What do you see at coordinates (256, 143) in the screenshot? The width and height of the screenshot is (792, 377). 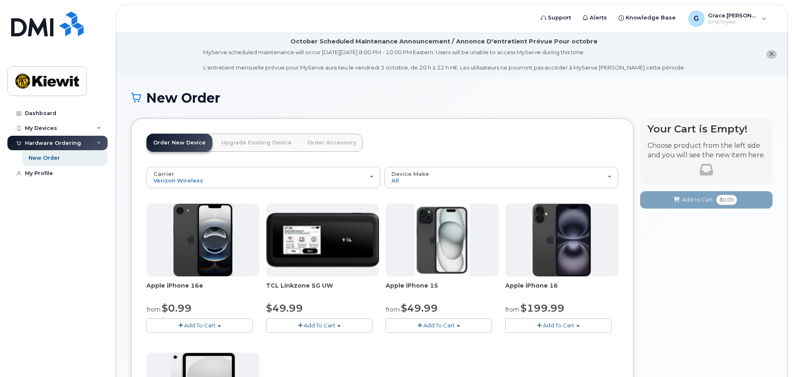 I see `a: Upgrade Existing Device` at bounding box center [256, 143].